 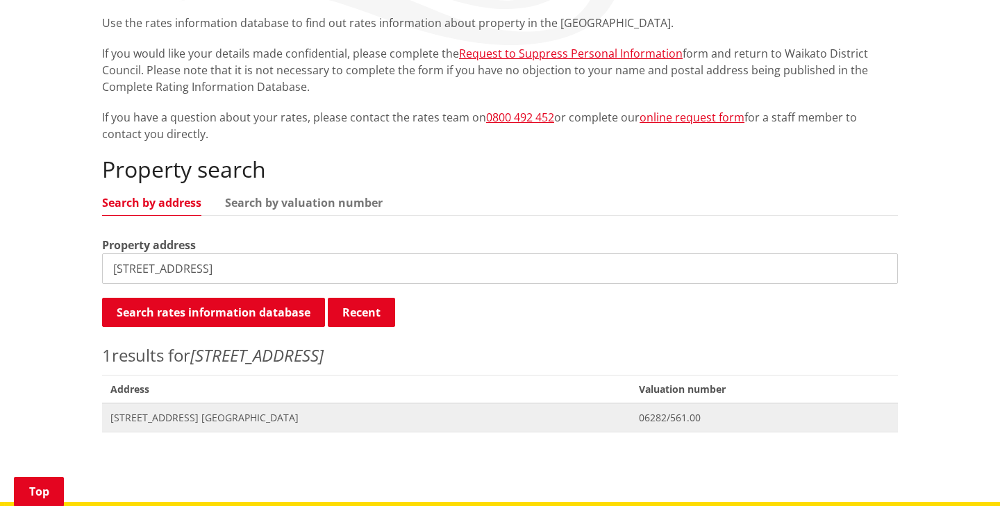 I want to click on label: Property address, so click(x=149, y=245).